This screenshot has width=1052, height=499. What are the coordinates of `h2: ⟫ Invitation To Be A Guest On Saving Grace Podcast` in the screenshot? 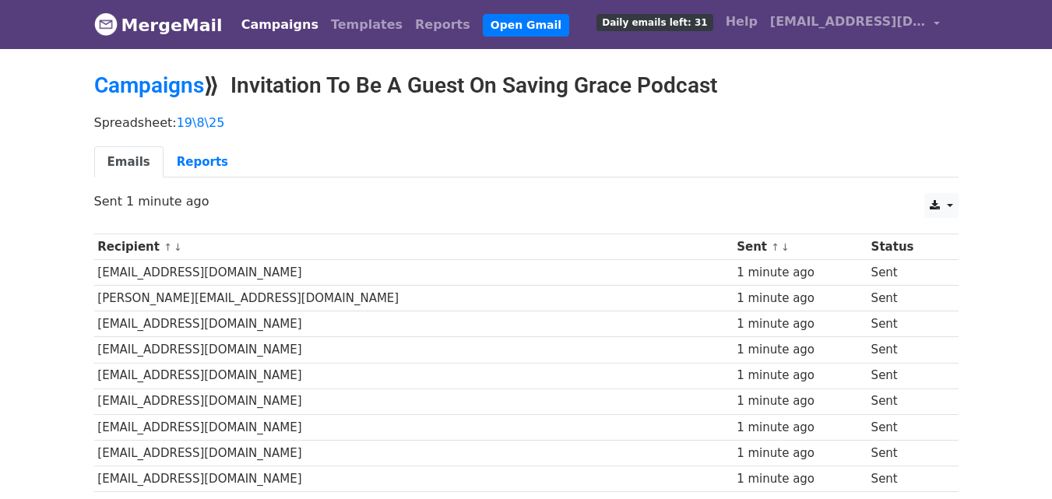 It's located at (526, 86).